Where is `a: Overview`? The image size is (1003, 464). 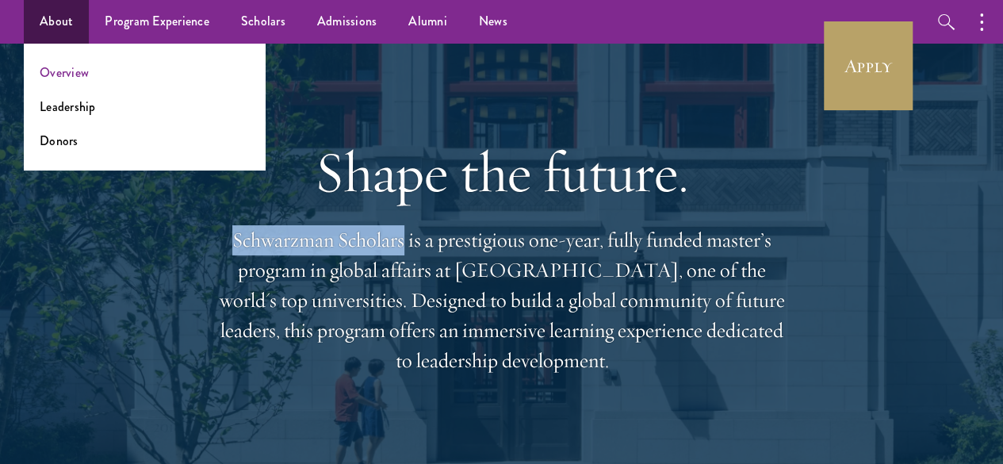
a: Overview is located at coordinates (64, 72).